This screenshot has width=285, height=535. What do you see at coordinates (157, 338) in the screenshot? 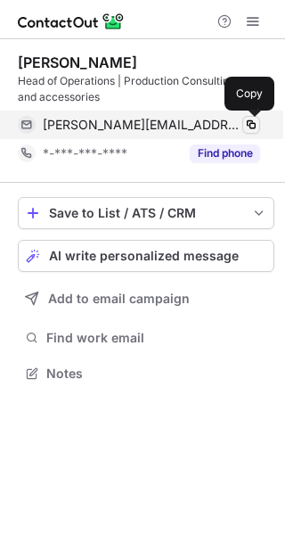
I see `span: Find work email` at bounding box center [157, 338].